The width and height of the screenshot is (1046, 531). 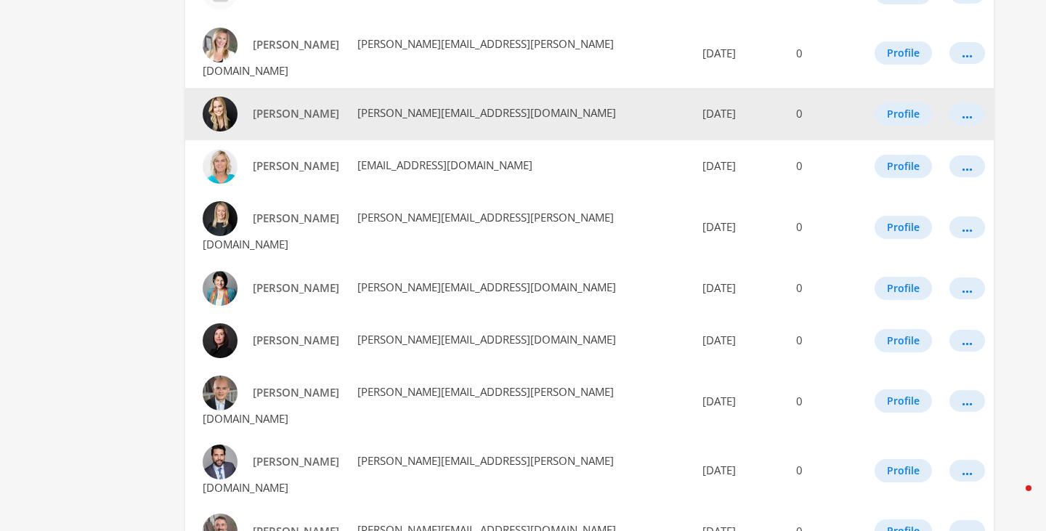 I want to click on img: Andre Nguyen profile, so click(x=220, y=393).